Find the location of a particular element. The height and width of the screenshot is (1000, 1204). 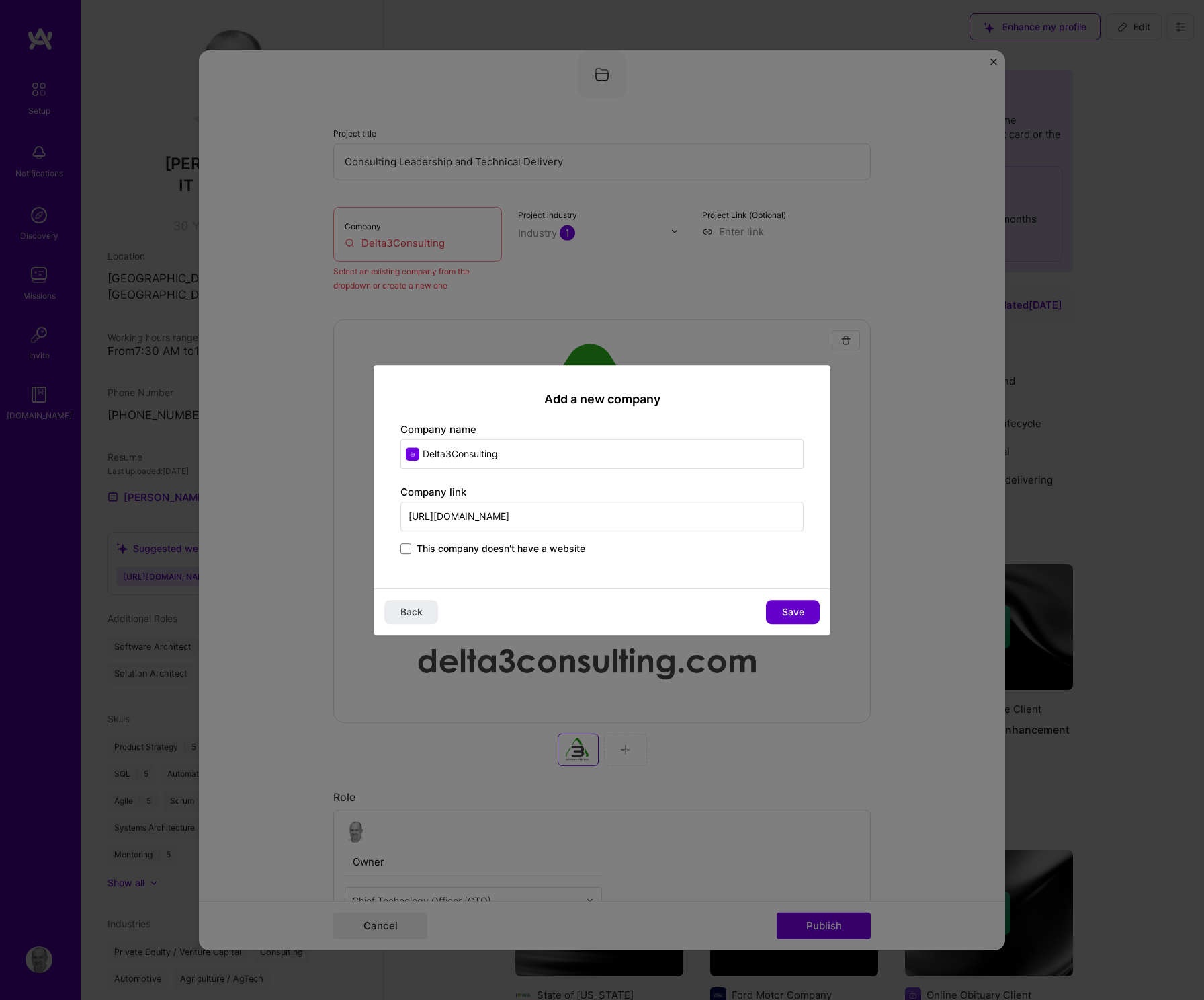

span: Save is located at coordinates (793, 612).